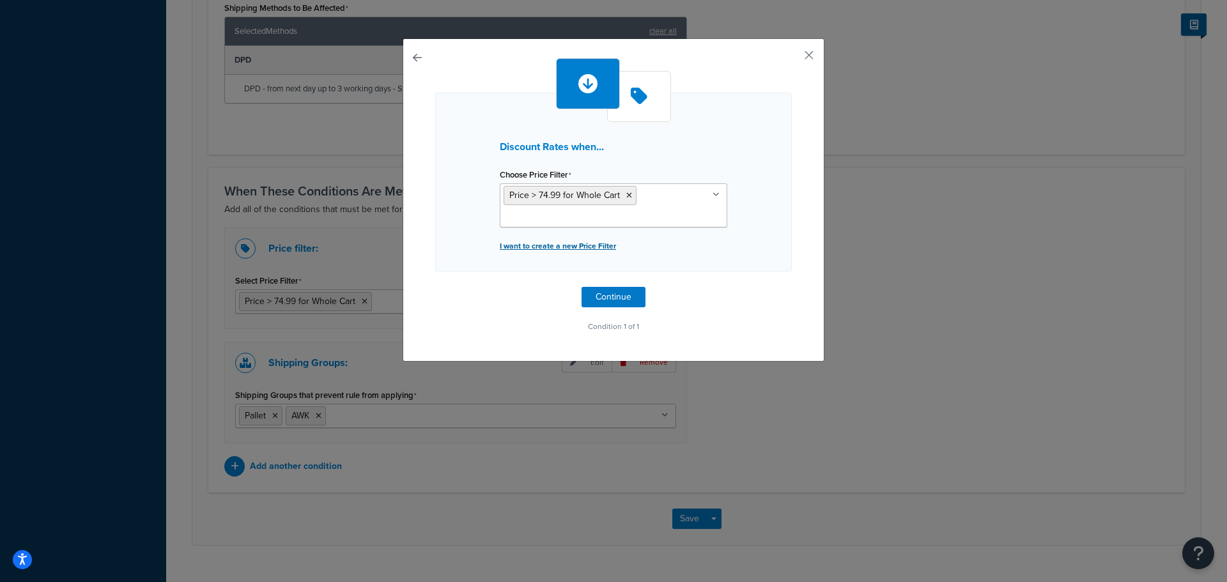  What do you see at coordinates (613, 147) in the screenshot?
I see `h3: Discount Rates when...` at bounding box center [613, 147].